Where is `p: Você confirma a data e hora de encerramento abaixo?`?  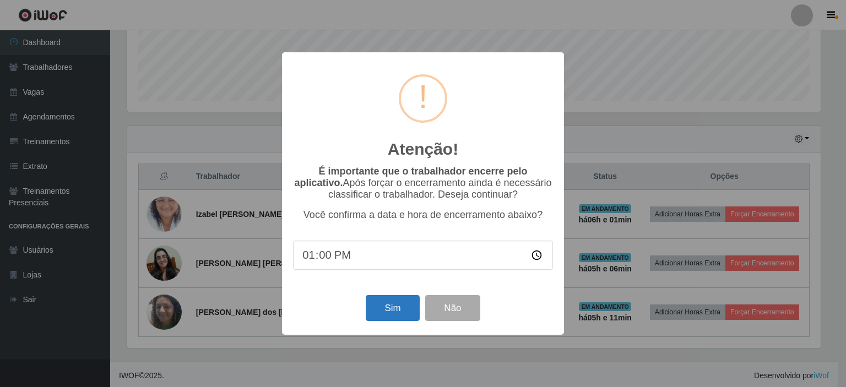
p: Você confirma a data e hora de encerramento abaixo? is located at coordinates (423, 215).